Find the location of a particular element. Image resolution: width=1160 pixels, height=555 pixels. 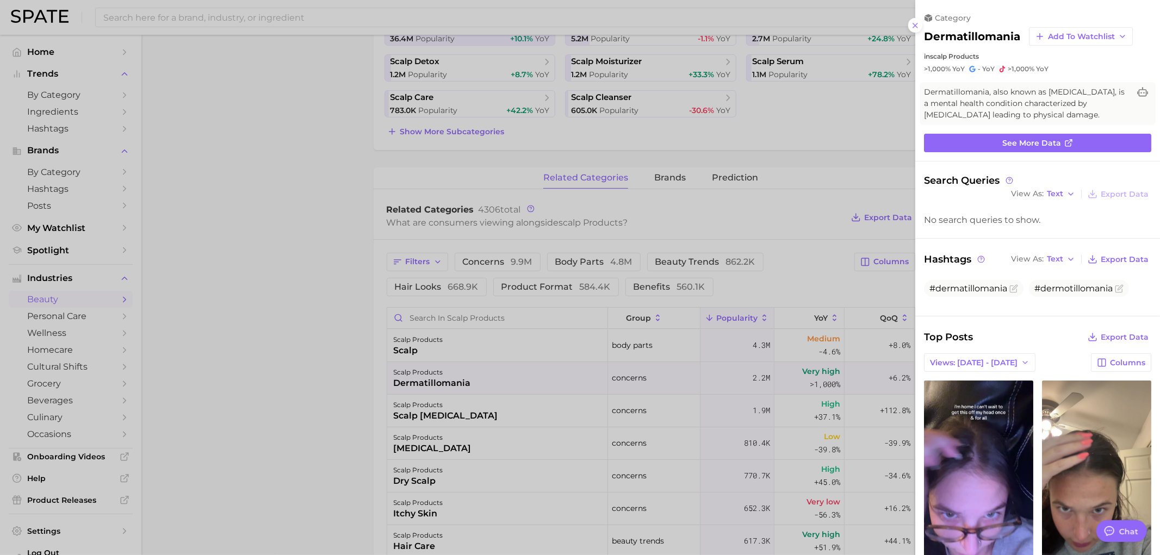

span: Add to Watchlist is located at coordinates (1081, 36).